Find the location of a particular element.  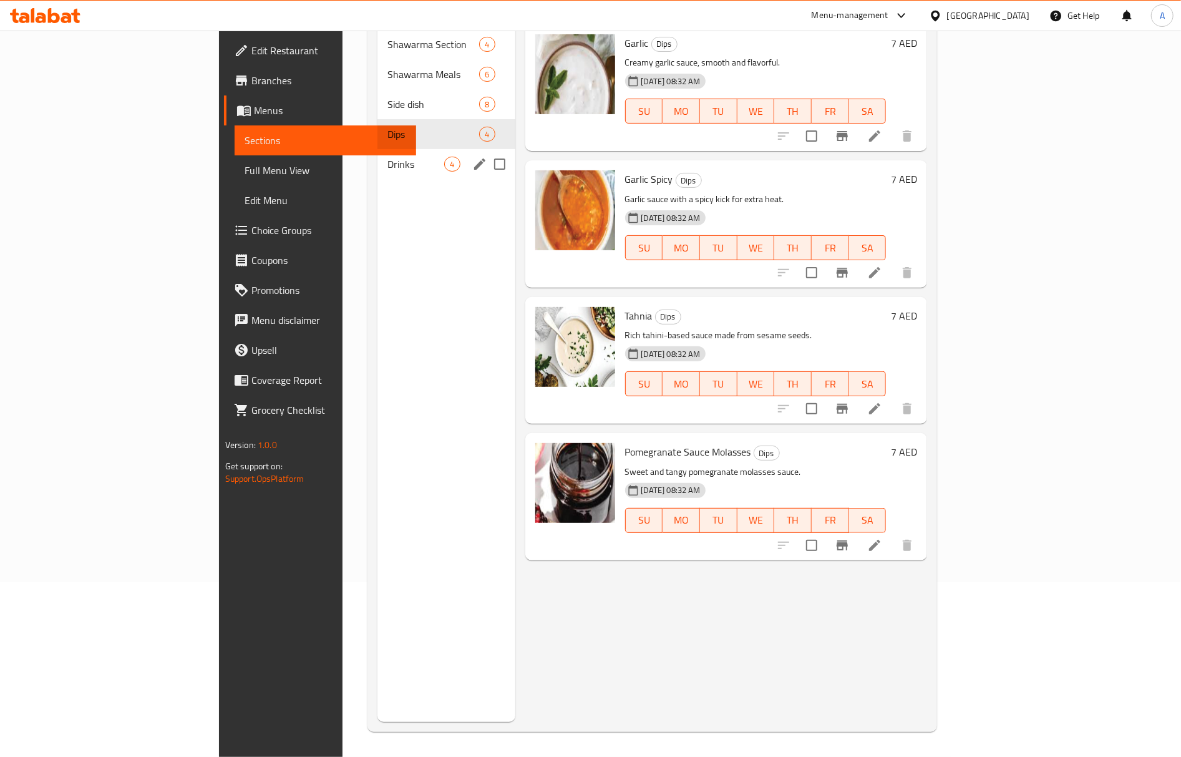

a: Promotions is located at coordinates (320, 290).